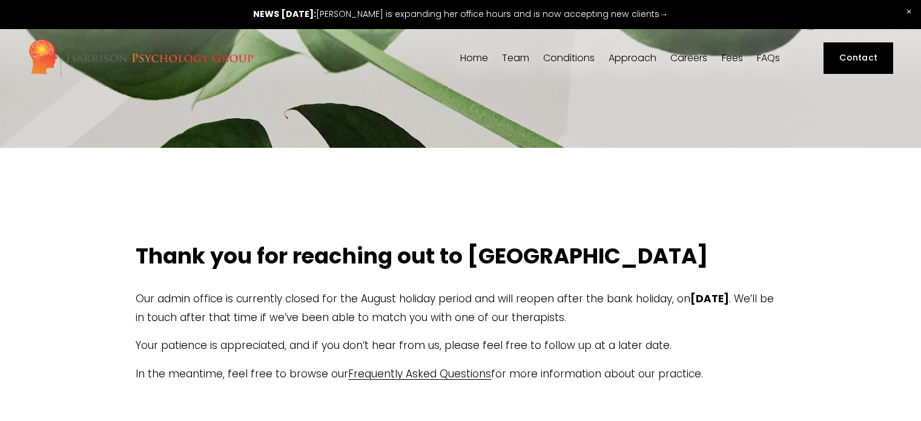 The image size is (921, 421). I want to click on p: In the meantime, feel free to browse our for more information about our practice., so click(460, 374).